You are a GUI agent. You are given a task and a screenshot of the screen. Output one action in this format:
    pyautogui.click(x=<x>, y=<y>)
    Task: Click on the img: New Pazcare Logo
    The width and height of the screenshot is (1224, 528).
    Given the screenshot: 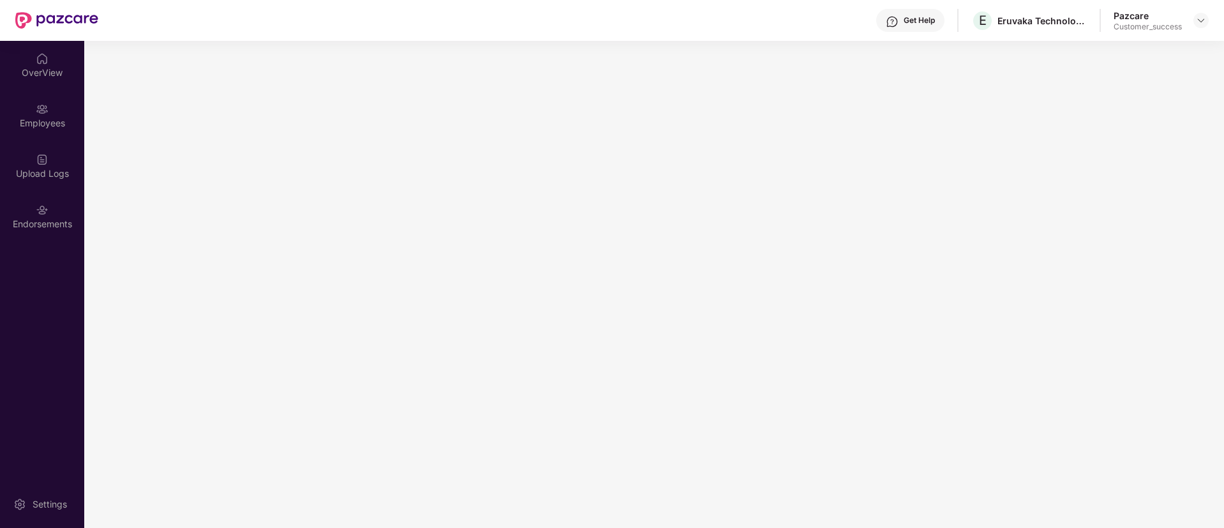 What is the action you would take?
    pyautogui.click(x=57, y=20)
    